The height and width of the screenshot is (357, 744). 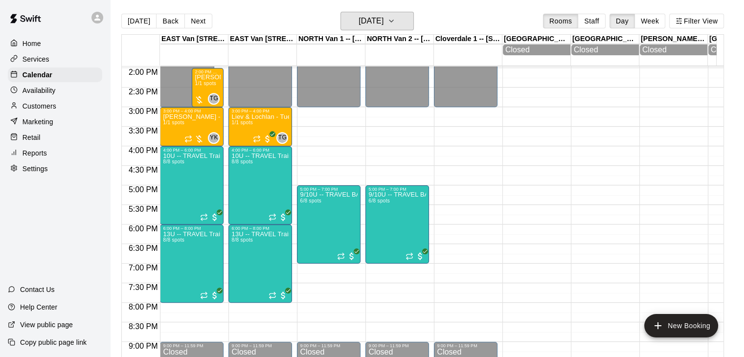 I want to click on div: 4:00 PM – 6:00 PM, so click(x=192, y=150).